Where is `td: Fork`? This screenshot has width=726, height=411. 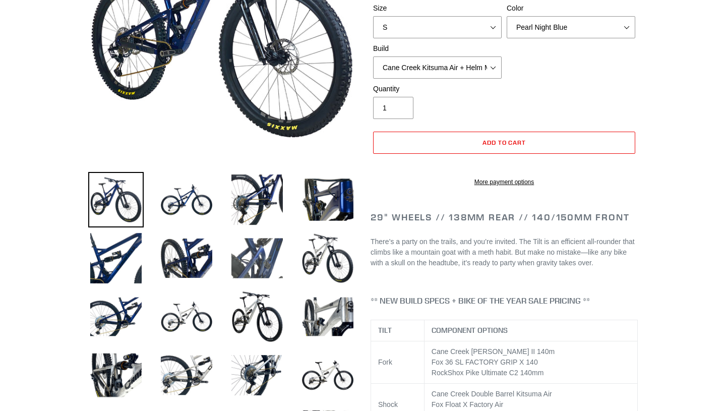
td: Fork is located at coordinates (398, 362).